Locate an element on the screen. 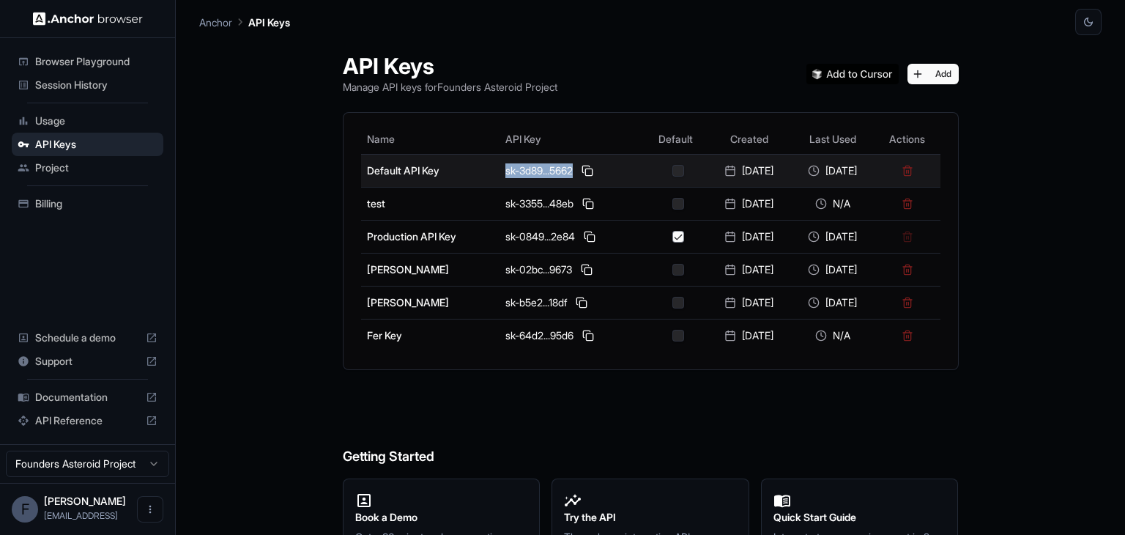  p: Anchor is located at coordinates (215, 22).